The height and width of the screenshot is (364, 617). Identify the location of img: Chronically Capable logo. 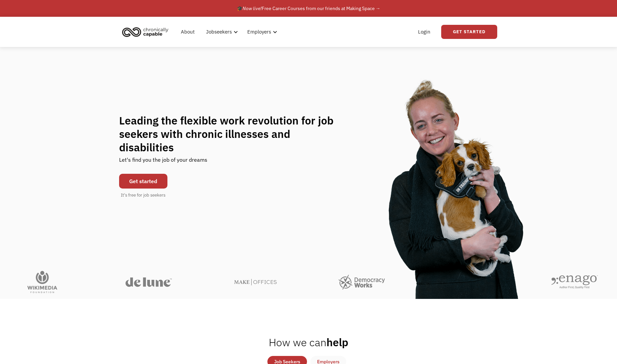
(145, 32).